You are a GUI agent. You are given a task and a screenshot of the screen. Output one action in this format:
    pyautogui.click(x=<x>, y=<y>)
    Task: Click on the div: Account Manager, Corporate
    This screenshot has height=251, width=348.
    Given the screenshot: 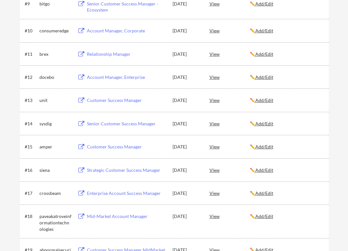 What is the action you would take?
    pyautogui.click(x=127, y=31)
    